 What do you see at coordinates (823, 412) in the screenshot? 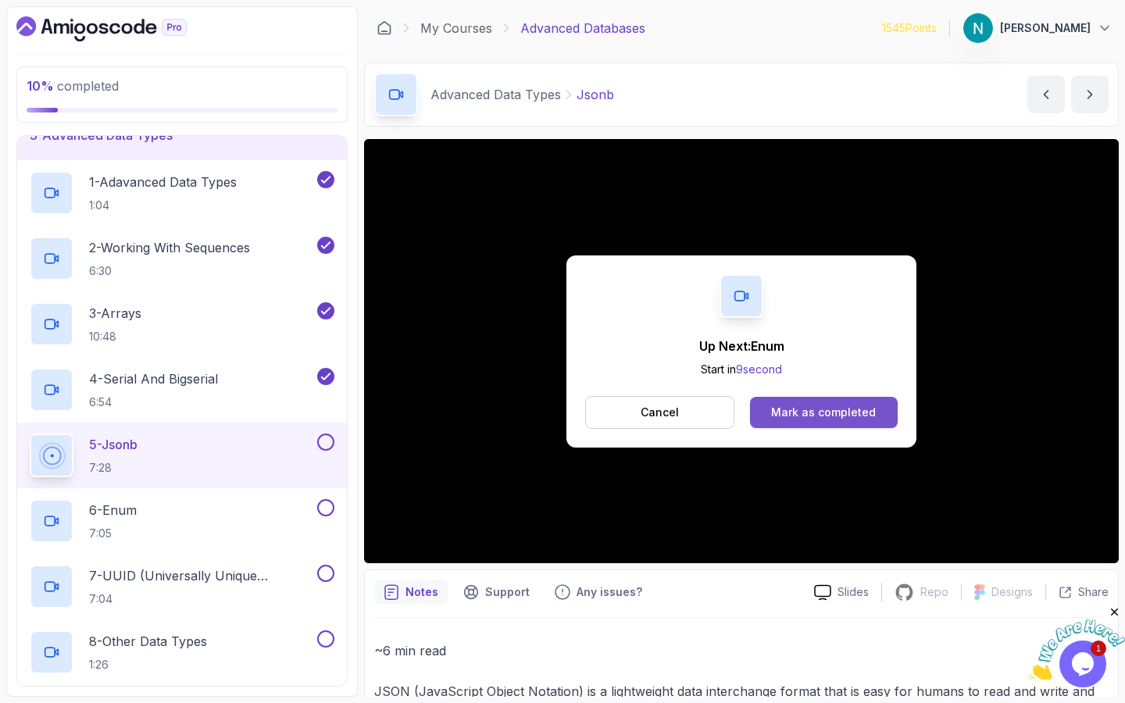
I see `div: Mark as completed` at bounding box center [823, 412].